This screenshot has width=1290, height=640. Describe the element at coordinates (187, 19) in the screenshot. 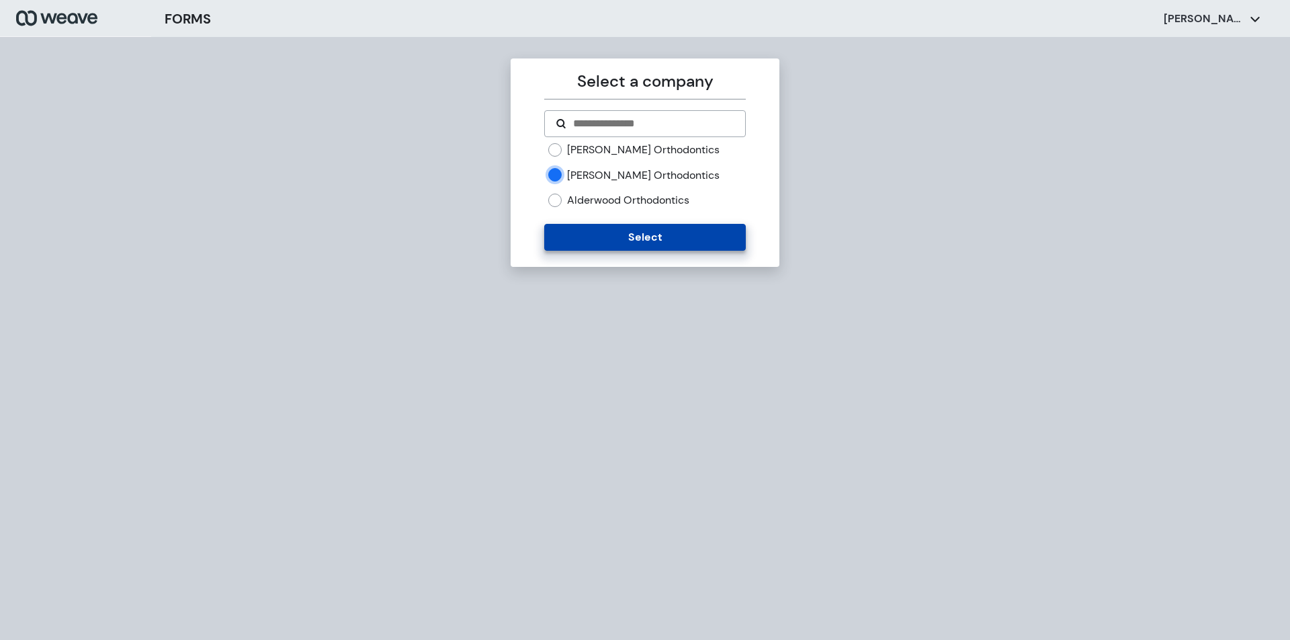

I see `h3: FORMS` at that location.